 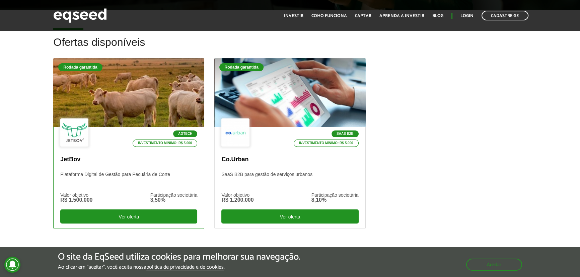 What do you see at coordinates (345, 134) in the screenshot?
I see `p: SaaS B2B` at bounding box center [345, 134].